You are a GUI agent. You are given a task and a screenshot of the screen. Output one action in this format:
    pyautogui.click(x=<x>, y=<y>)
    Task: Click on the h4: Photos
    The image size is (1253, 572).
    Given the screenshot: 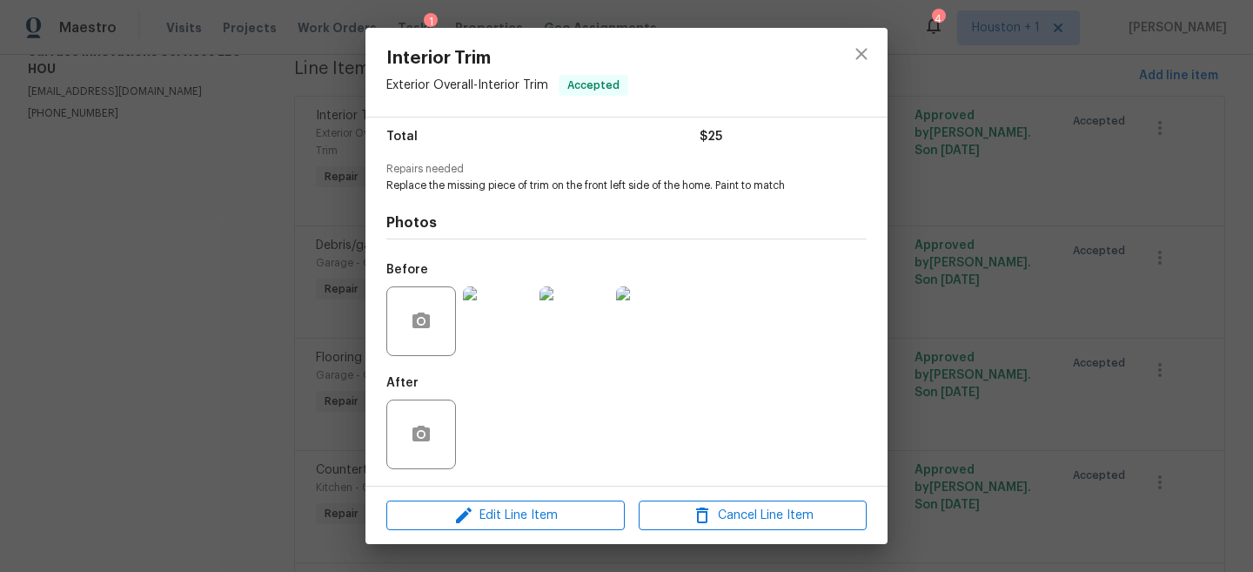 What is the action you would take?
    pyautogui.click(x=626, y=223)
    